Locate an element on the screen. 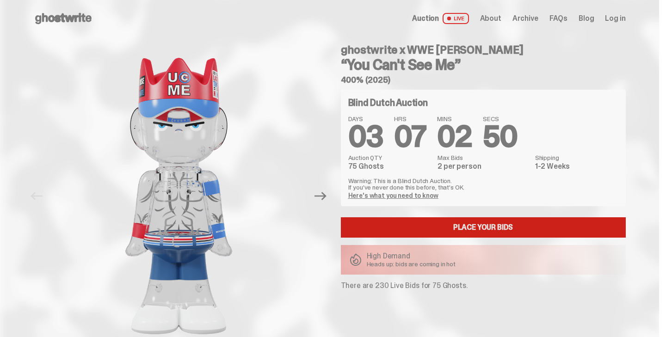 This screenshot has width=666, height=337. dd: 1-2 Weeks is located at coordinates (577, 167).